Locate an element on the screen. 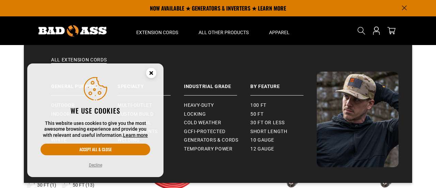 The image size is (436, 188). span: Locking is located at coordinates (195, 114).